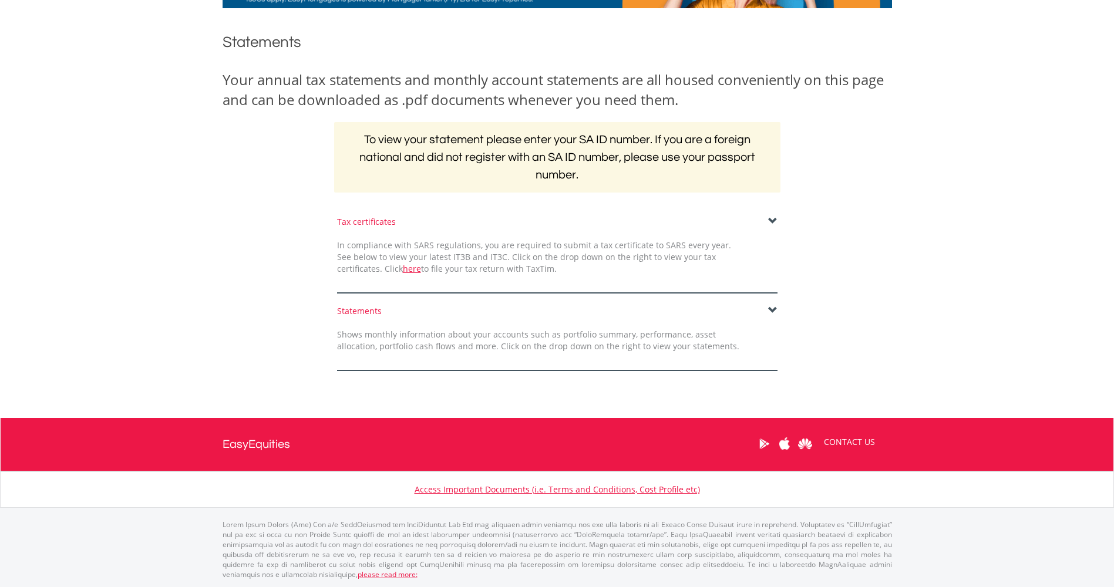  I want to click on a: Huawei, so click(805, 444).